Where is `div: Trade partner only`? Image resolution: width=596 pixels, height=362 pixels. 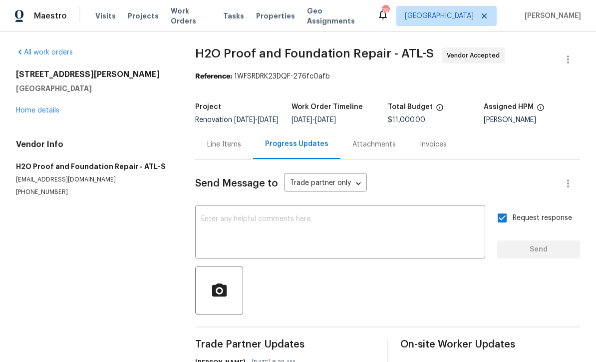
div: Trade partner only is located at coordinates (326, 183).